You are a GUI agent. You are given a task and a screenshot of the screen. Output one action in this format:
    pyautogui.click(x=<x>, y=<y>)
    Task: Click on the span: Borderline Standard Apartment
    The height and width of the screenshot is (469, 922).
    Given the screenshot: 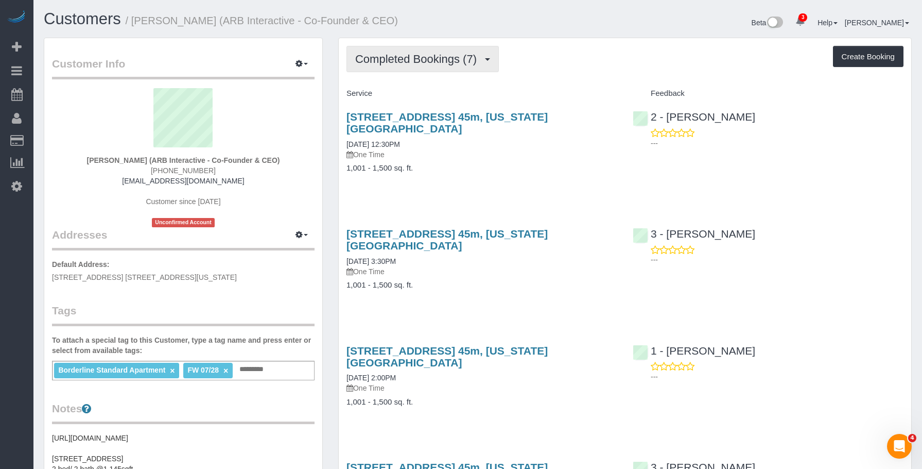 What is the action you would take?
    pyautogui.click(x=112, y=370)
    